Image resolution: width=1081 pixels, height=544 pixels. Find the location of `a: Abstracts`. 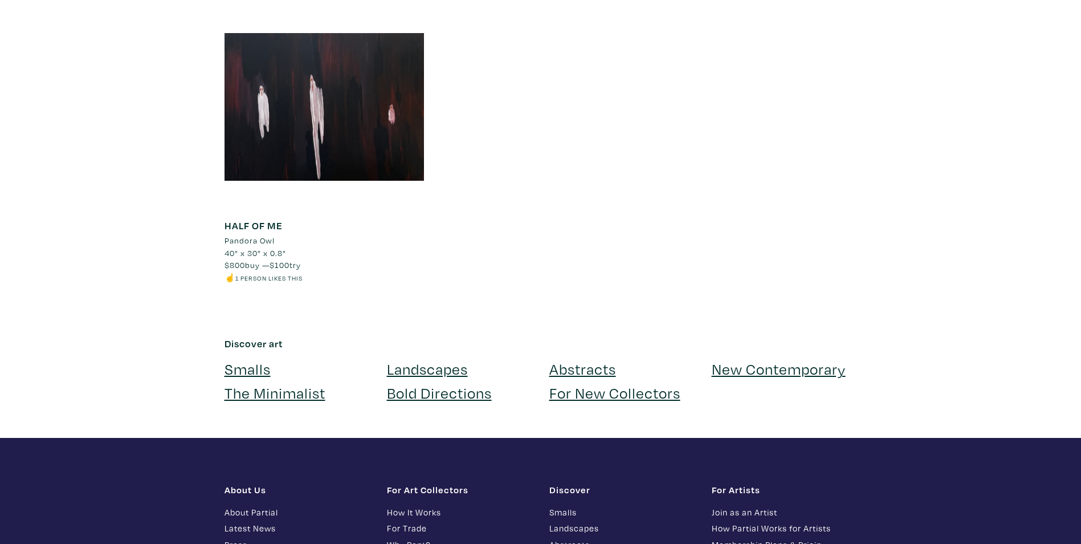

a: Abstracts is located at coordinates (582, 368).